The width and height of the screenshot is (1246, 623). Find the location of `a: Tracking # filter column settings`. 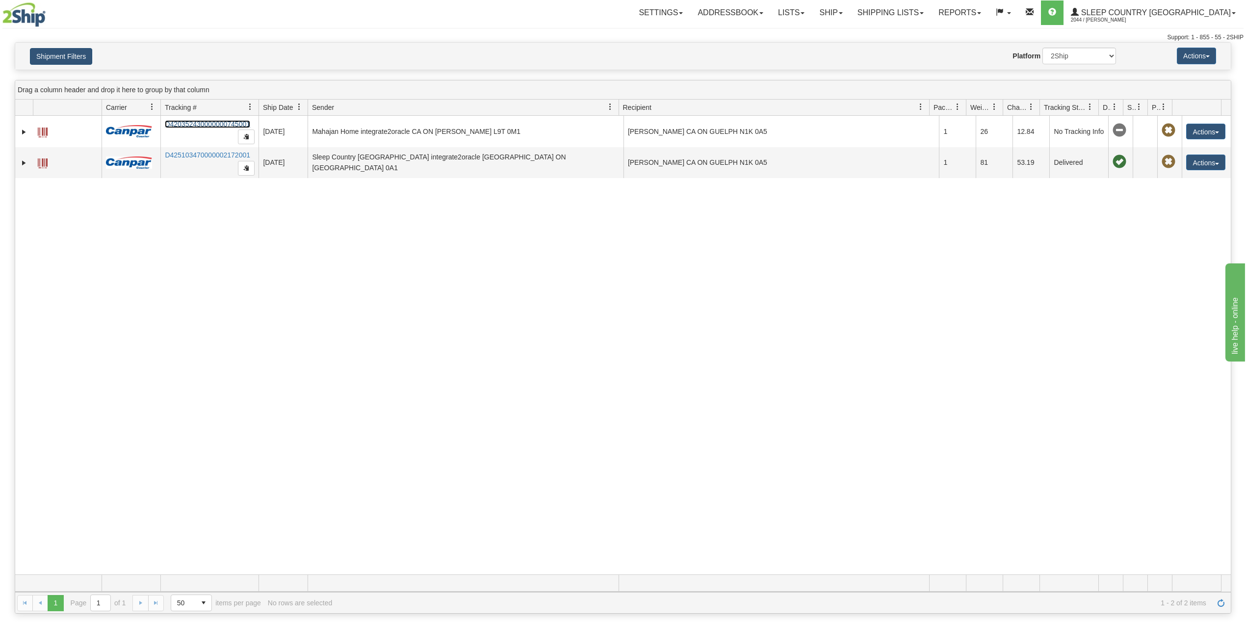

a: Tracking # filter column settings is located at coordinates (250, 107).